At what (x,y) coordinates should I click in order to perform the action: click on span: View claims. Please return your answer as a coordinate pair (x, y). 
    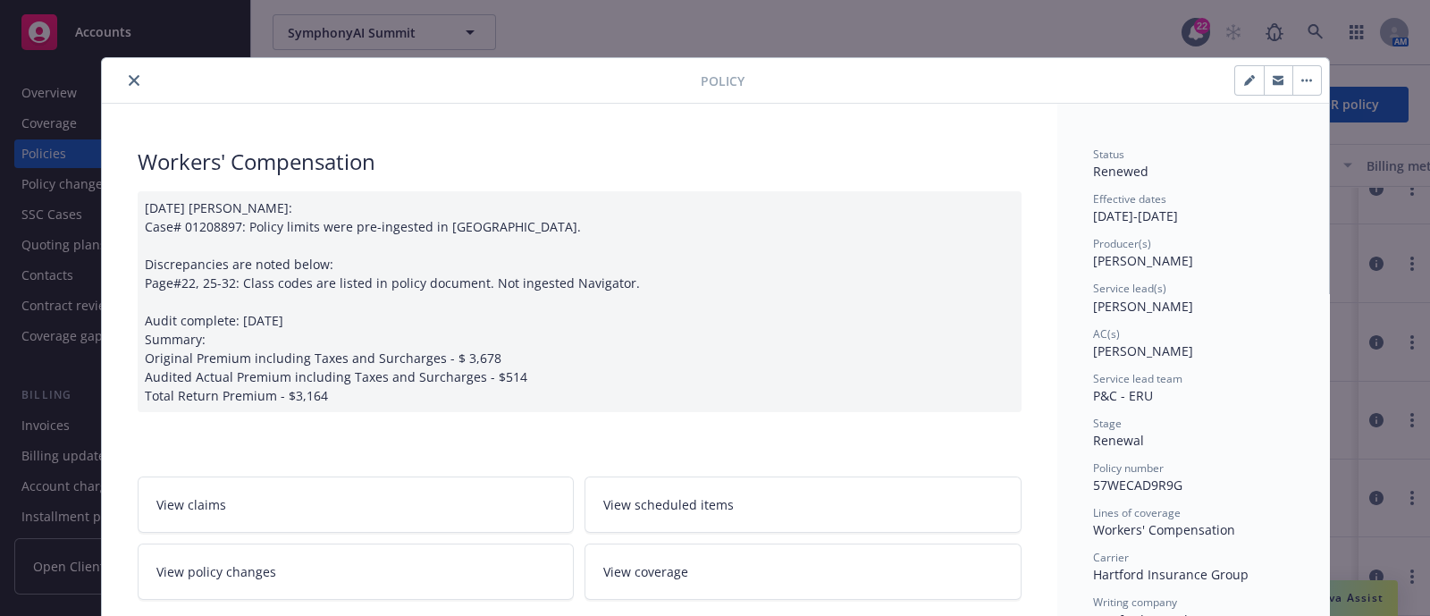
    Looking at the image, I should click on (191, 504).